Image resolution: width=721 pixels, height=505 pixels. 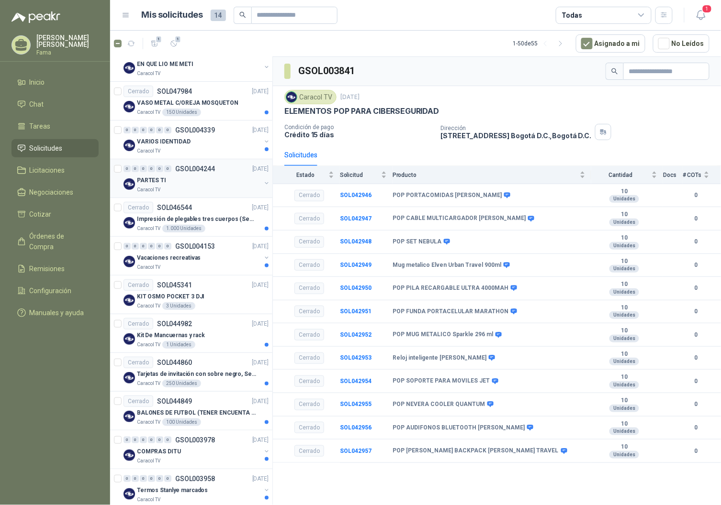 I want to click on p: VARIOS IDENTIDAD, so click(x=164, y=142).